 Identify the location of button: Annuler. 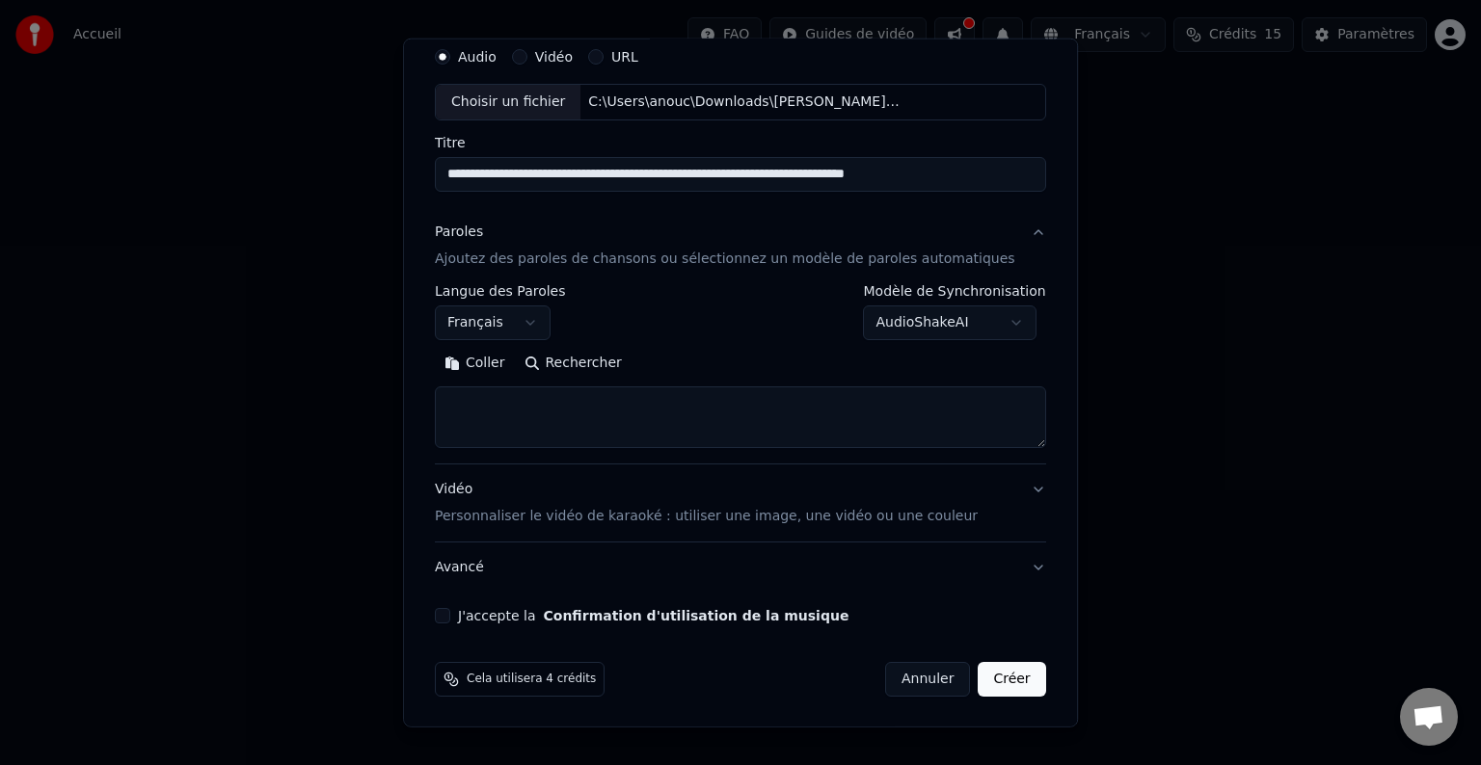
(927, 680).